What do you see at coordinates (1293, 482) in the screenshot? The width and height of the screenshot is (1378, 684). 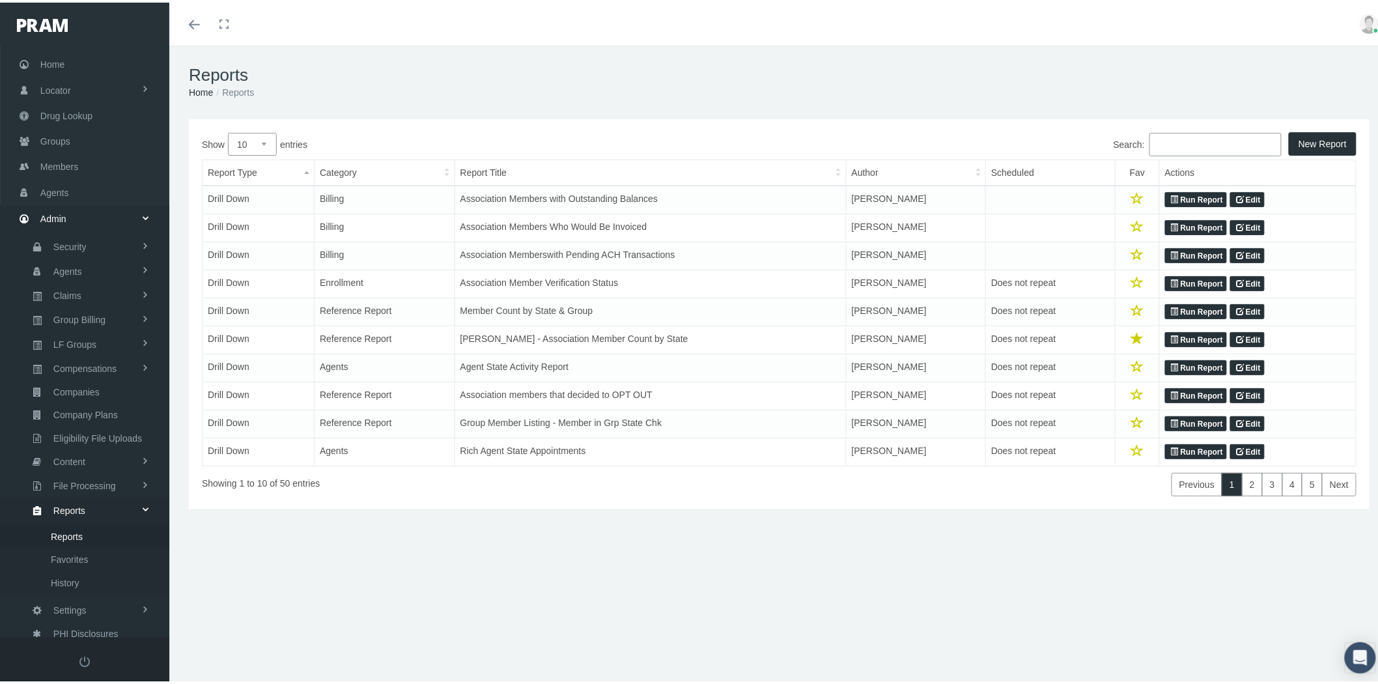 I see `a: 4` at bounding box center [1293, 482].